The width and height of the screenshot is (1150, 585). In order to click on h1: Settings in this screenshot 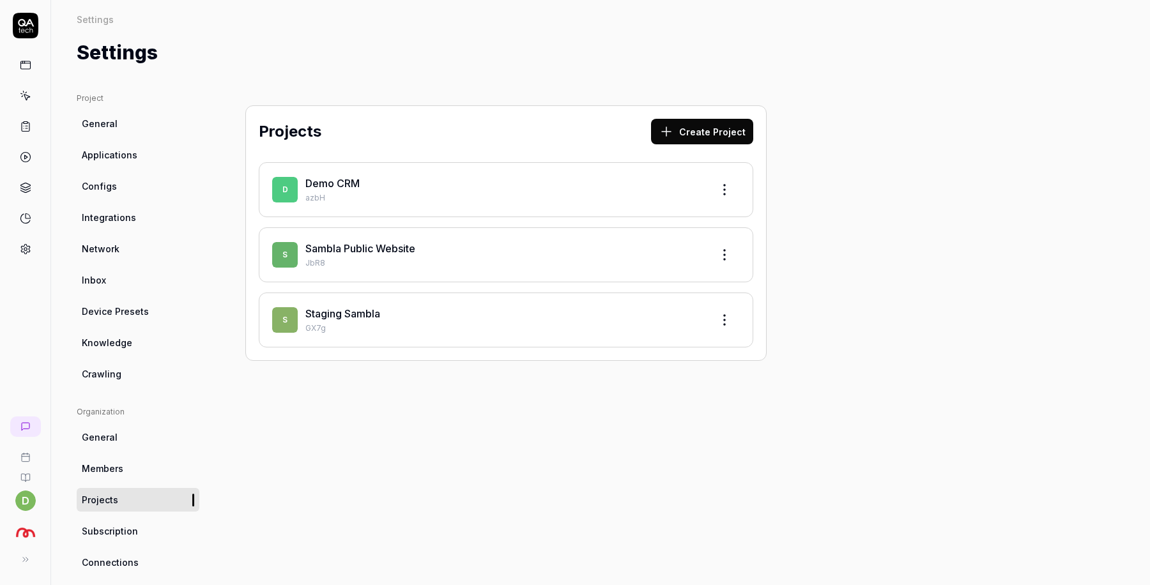, I will do `click(117, 52)`.